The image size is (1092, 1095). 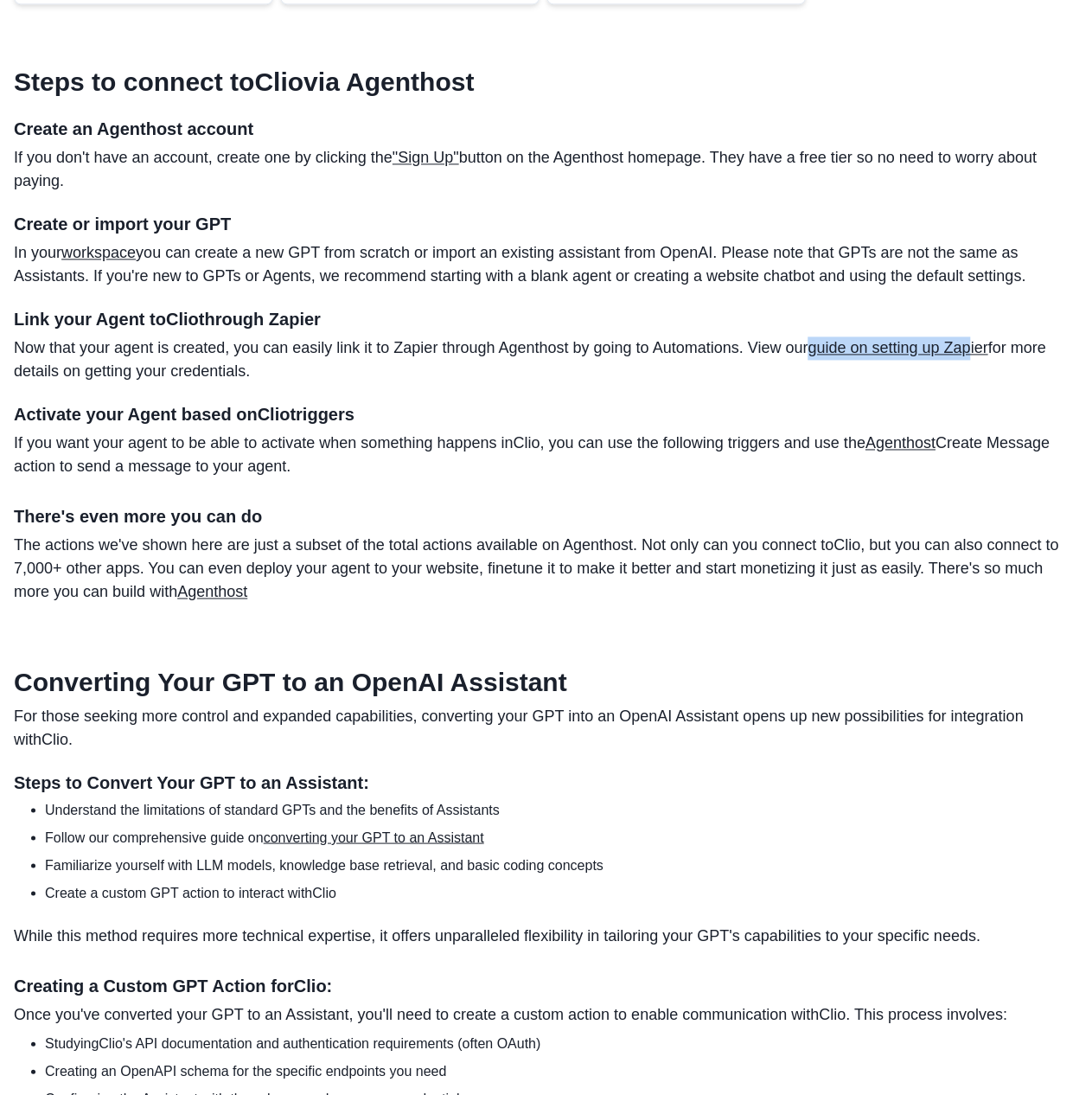 I want to click on h3: Steps to connect to Clio via Agenthost, so click(x=546, y=82).